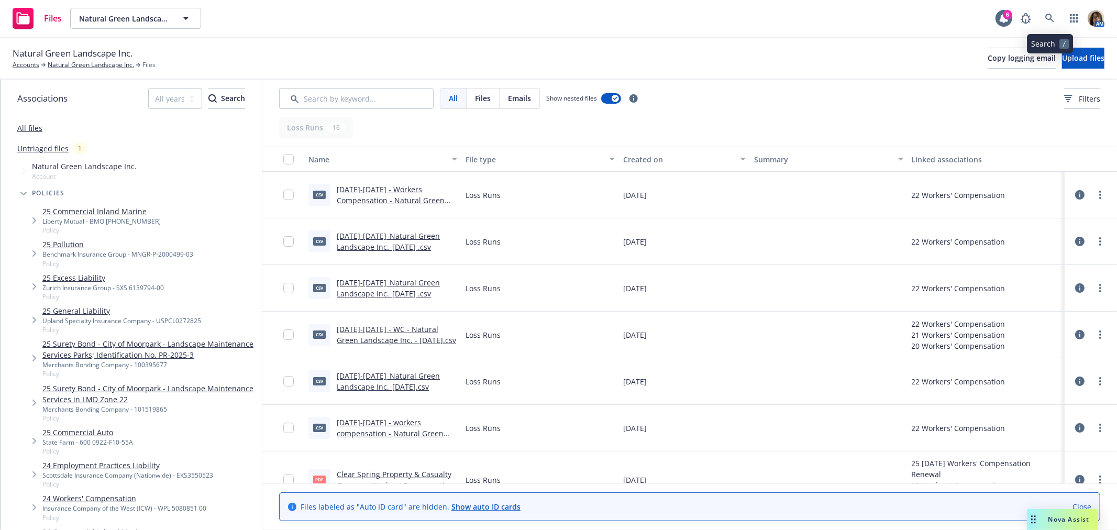 This screenshot has height=530, width=1117. Describe the element at coordinates (118, 254) in the screenshot. I see `div: Benchmark Insurance Group - MNGR-P-2000499-03` at that location.